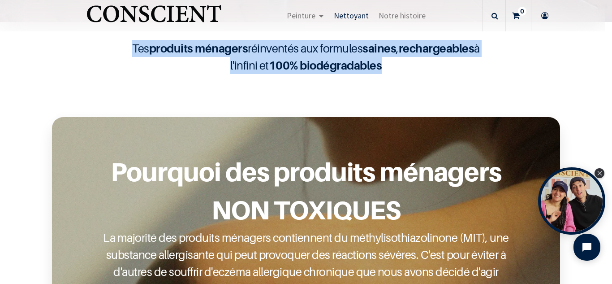  I want to click on button: Open chat widget, so click(21, 21).